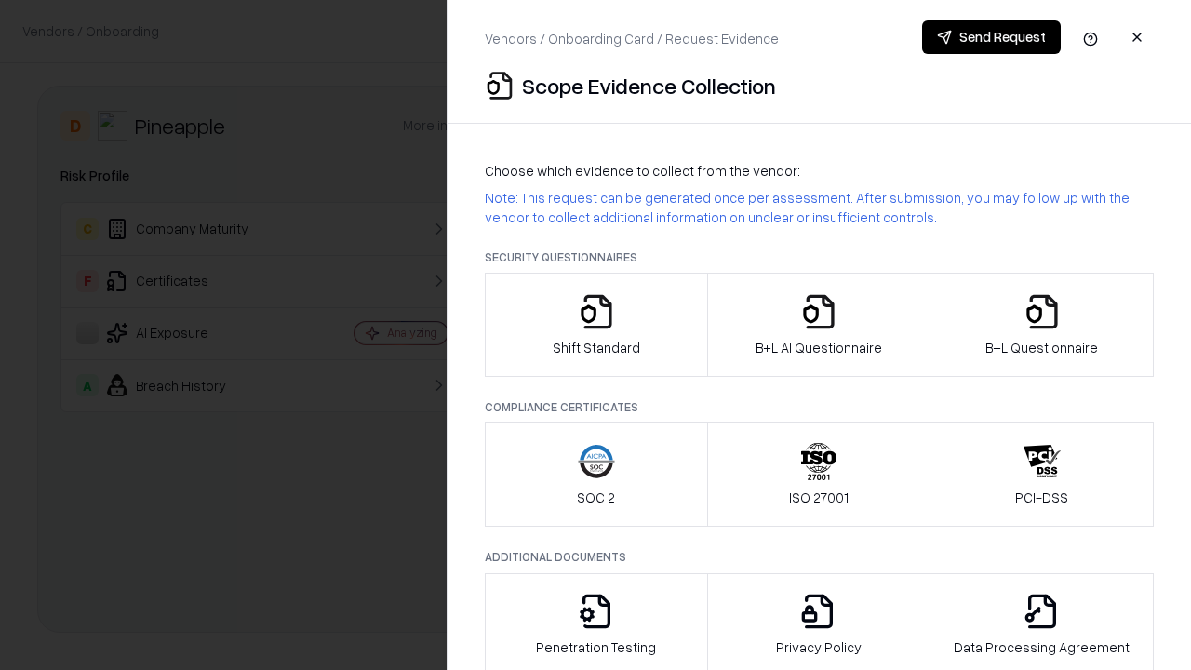  Describe the element at coordinates (819, 497) in the screenshot. I see `p: ISO 27001` at that location.